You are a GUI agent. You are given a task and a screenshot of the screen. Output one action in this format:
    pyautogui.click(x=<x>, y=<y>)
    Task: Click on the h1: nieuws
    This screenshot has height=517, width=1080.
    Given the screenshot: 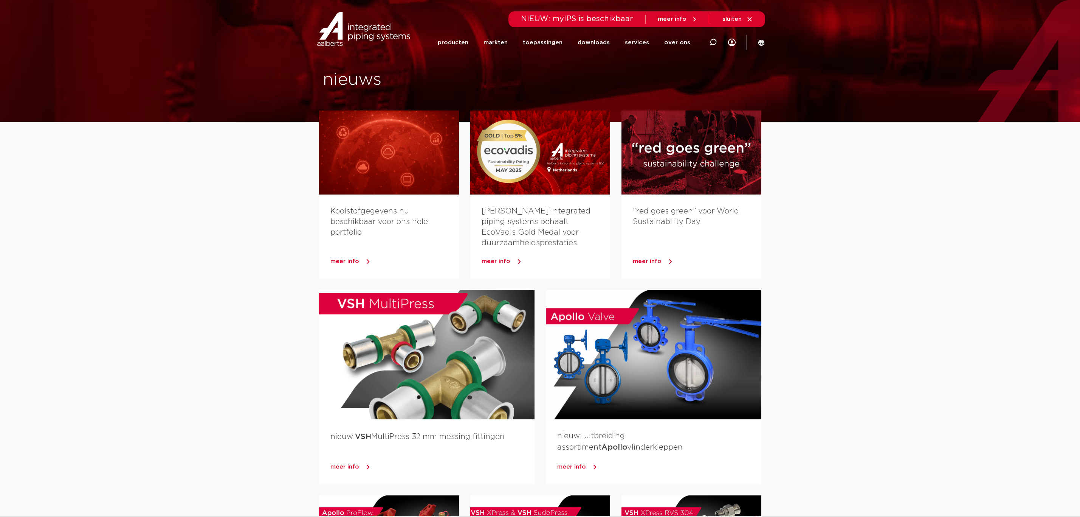 What is the action you would take?
    pyautogui.click(x=430, y=80)
    